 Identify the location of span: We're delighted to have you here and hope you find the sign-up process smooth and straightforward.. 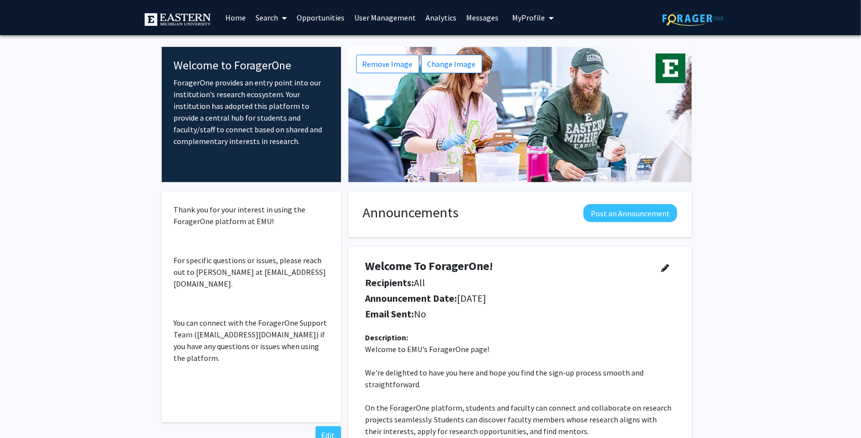
(505, 379).